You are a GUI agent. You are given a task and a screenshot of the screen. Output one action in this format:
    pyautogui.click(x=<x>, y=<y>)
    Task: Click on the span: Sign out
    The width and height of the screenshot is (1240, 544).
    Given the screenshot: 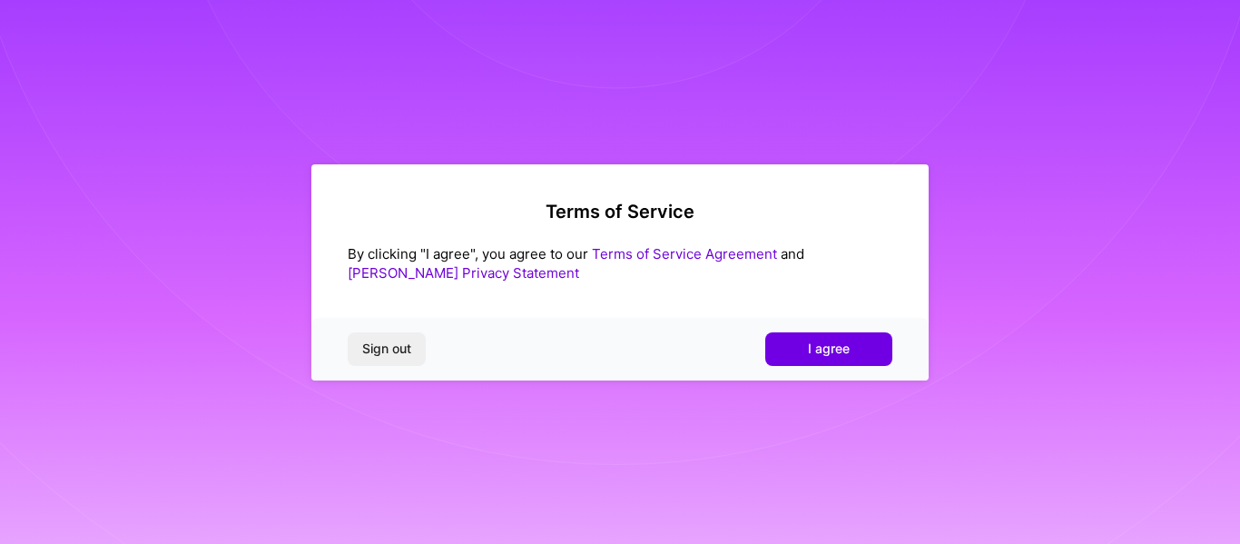 What is the action you would take?
    pyautogui.click(x=387, y=349)
    